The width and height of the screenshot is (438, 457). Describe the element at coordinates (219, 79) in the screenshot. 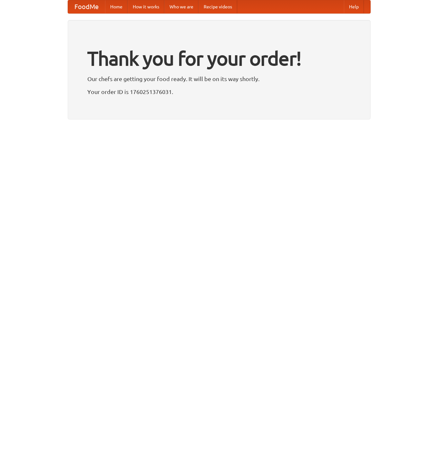

I see `p: Our chefs are getting your food ready. It will be on its way shortly.` at that location.